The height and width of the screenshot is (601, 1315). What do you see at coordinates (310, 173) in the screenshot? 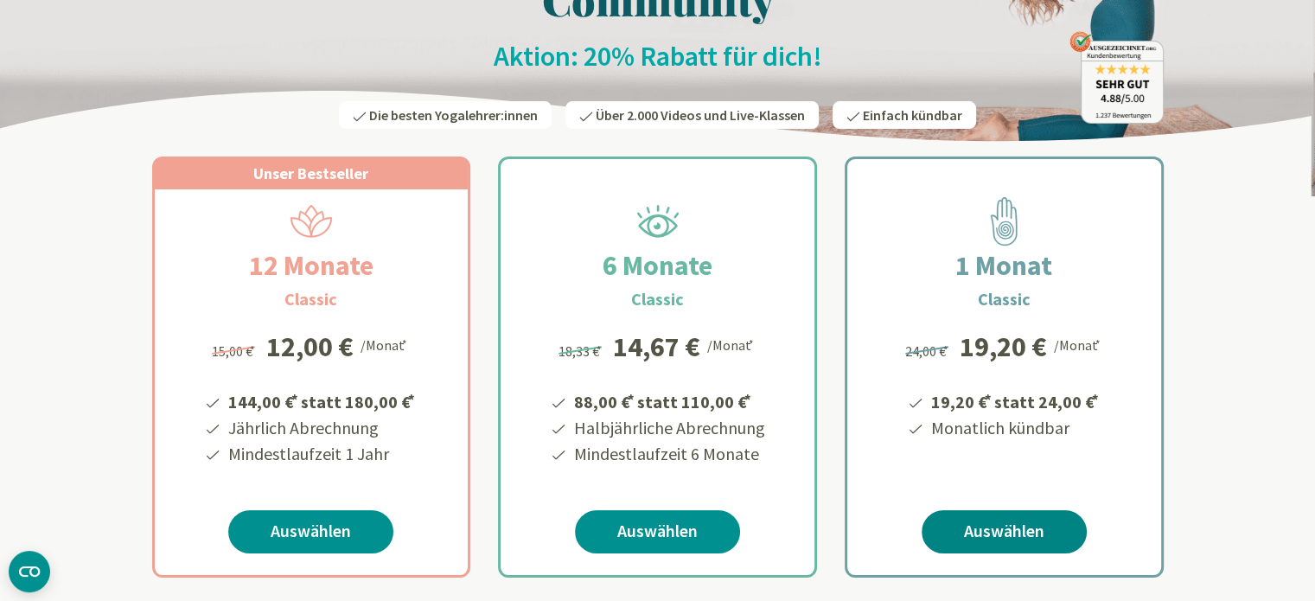
I see `span: Unser Bestseller` at bounding box center [310, 173].